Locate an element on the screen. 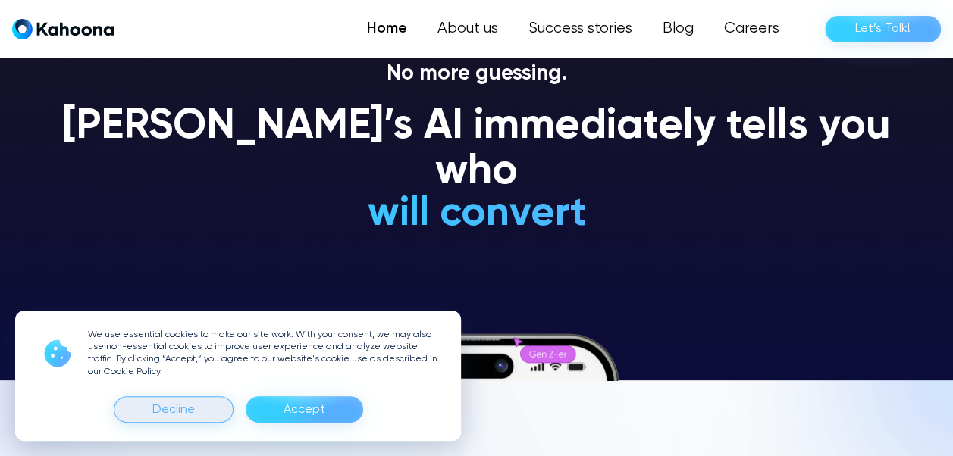  p: We use essential cookies to make our site work. With your consent, we may also use non-essential ... is located at coordinates (265, 353).